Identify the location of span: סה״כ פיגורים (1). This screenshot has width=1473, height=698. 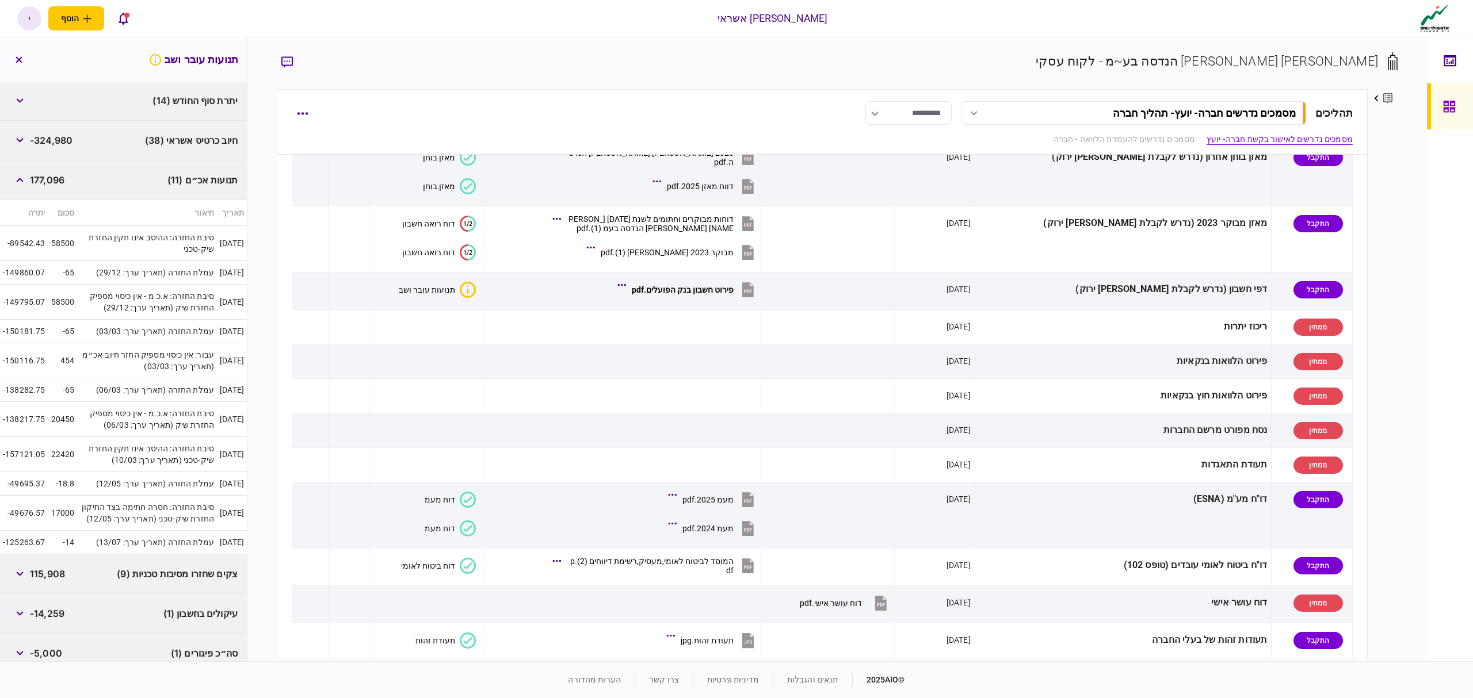
(204, 653).